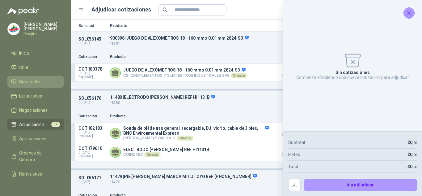  What do you see at coordinates (14, 29) in the screenshot?
I see `img: Company Logo` at bounding box center [14, 29].